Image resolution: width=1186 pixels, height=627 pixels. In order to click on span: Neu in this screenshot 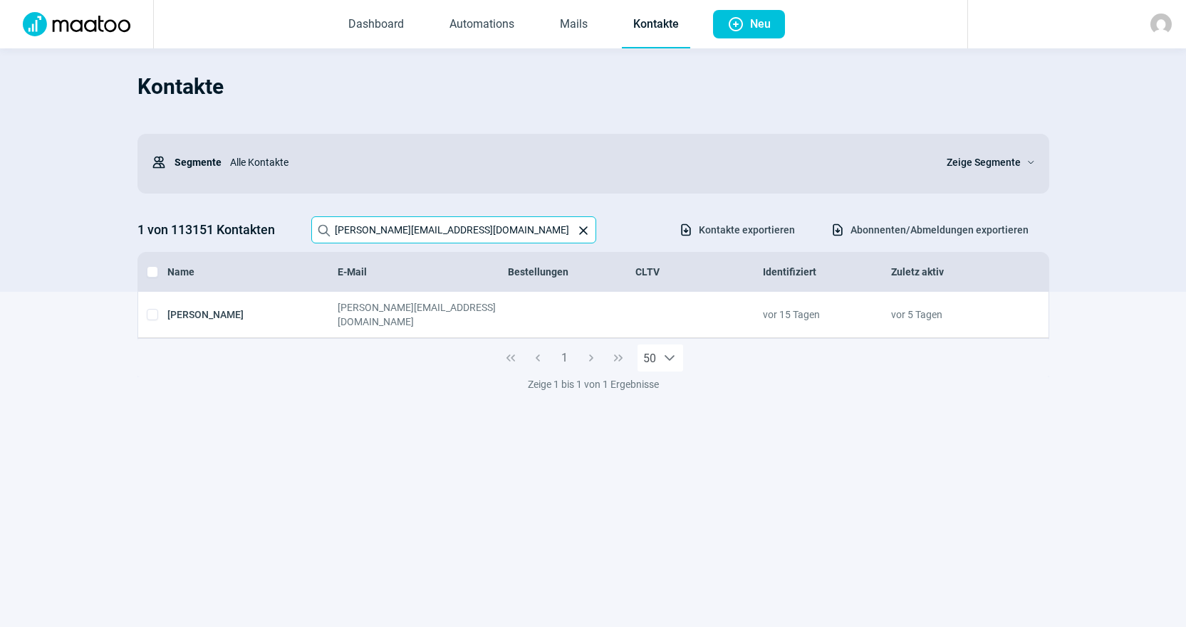, I will do `click(760, 24)`.